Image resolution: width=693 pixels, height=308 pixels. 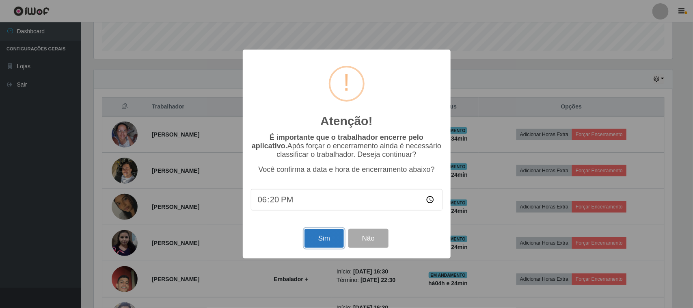 What do you see at coordinates (368, 238) in the screenshot?
I see `button: Não` at bounding box center [368, 238].